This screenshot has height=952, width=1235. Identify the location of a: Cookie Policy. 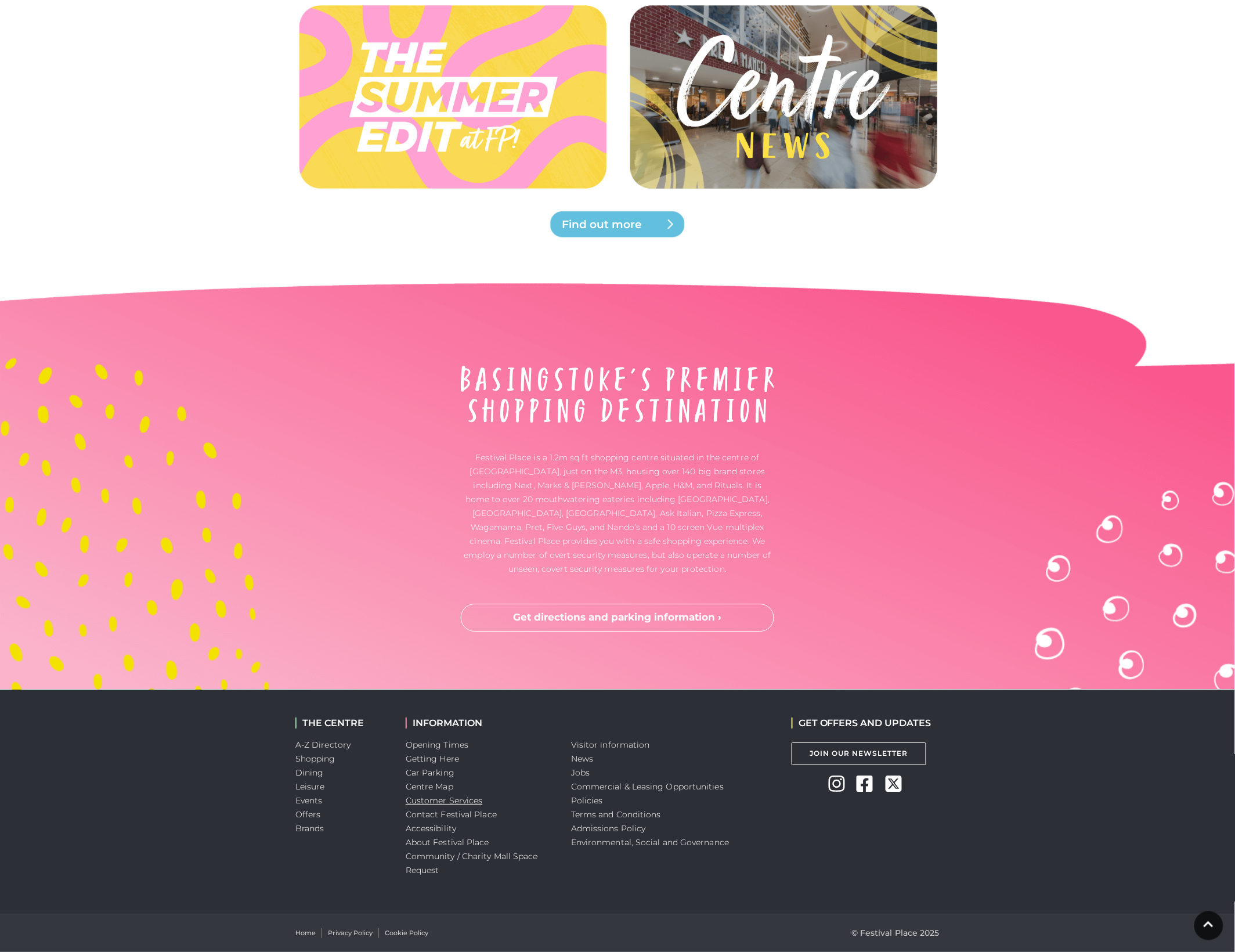
(407, 933).